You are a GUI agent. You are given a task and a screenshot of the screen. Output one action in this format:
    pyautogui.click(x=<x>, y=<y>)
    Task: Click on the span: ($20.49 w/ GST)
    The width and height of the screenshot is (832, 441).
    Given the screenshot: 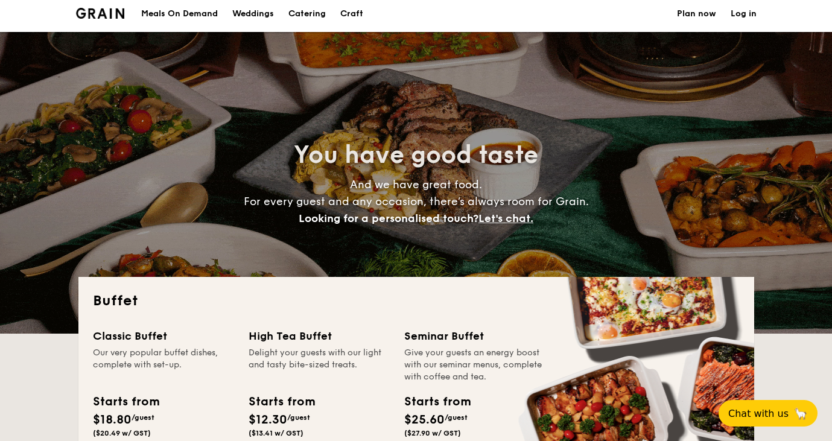 What is the action you would take?
    pyautogui.click(x=122, y=433)
    